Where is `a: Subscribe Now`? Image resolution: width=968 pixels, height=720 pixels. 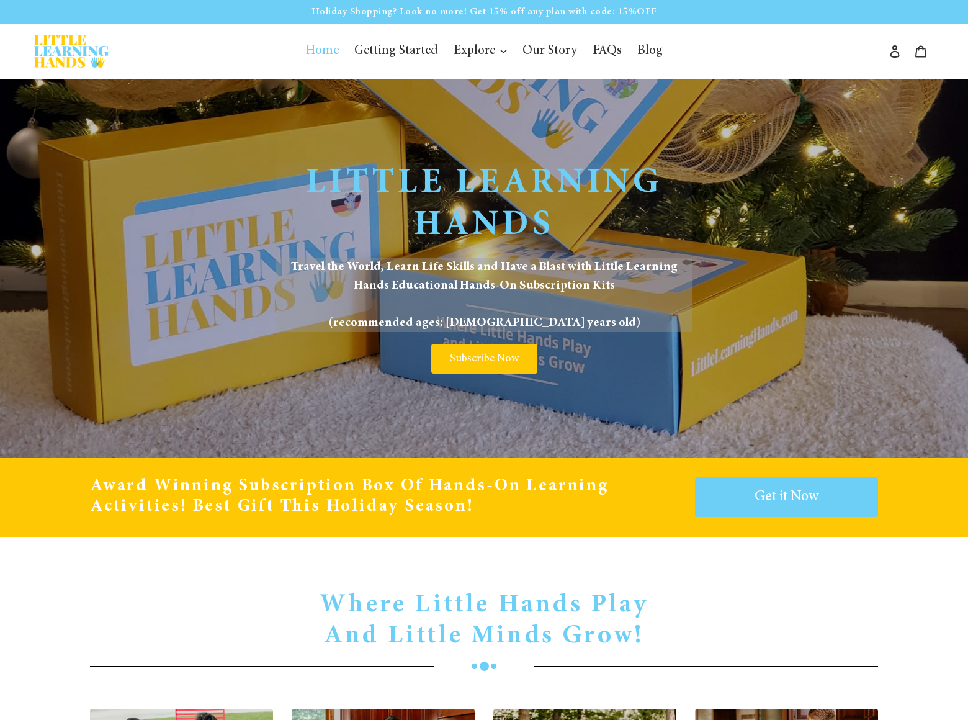 a: Subscribe Now is located at coordinates (484, 359).